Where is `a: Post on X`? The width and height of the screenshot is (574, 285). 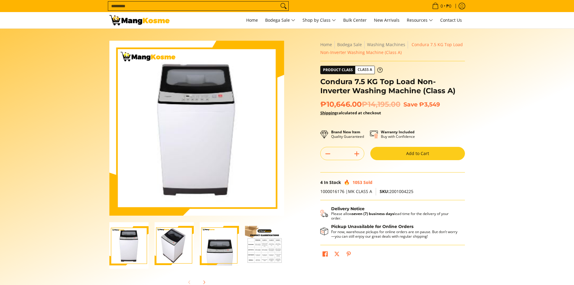
a: Post on X is located at coordinates (337, 255).